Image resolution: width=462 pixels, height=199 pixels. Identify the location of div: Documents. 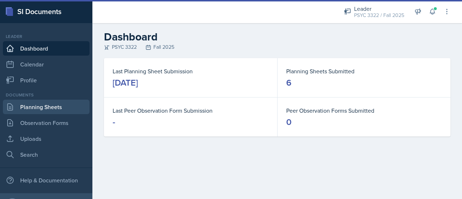
(46, 95).